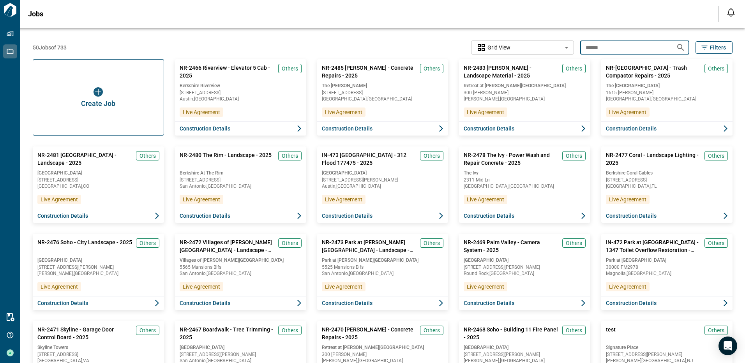  I want to click on span: test, so click(611, 334).